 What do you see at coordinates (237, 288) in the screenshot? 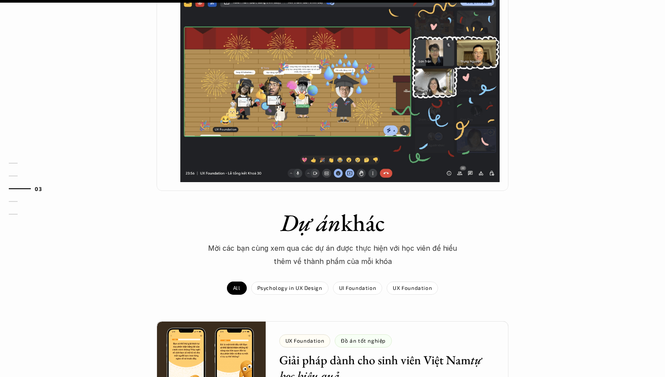
I see `p: All` at bounding box center [237, 288].